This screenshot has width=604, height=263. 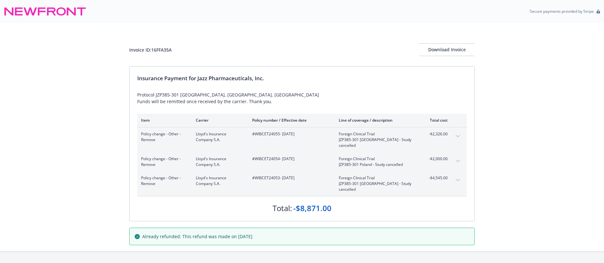 I want to click on p: Secure payments provided by Stripe, so click(x=562, y=11).